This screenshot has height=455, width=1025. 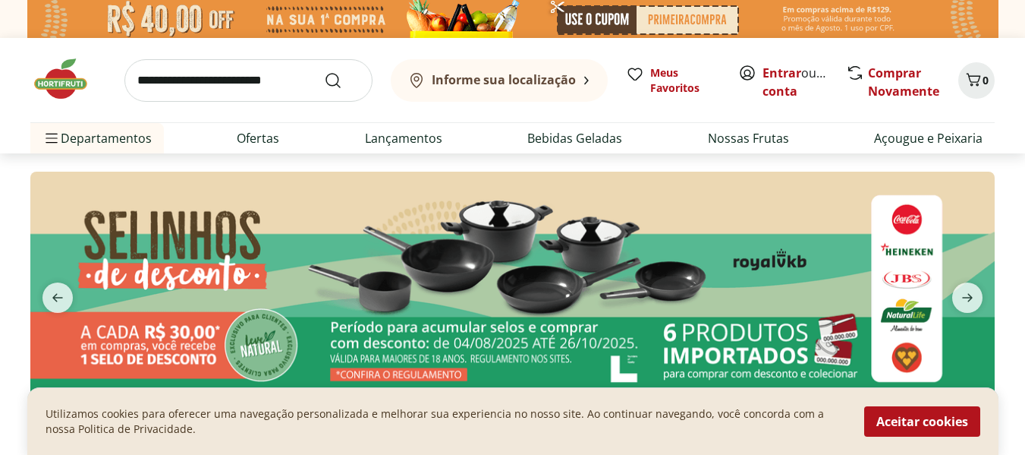 I want to click on button: Submit Search, so click(x=342, y=80).